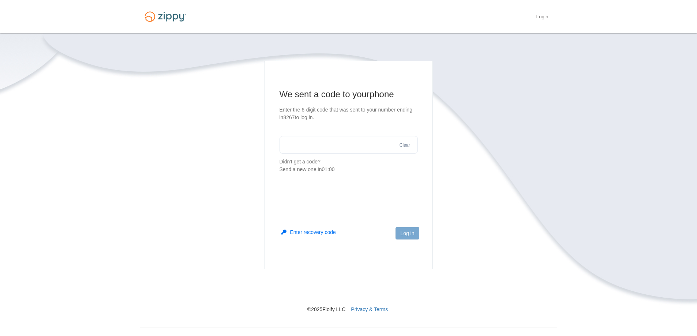 The width and height of the screenshot is (697, 336). I want to click on h1: We sent a code to your phone, so click(349, 94).